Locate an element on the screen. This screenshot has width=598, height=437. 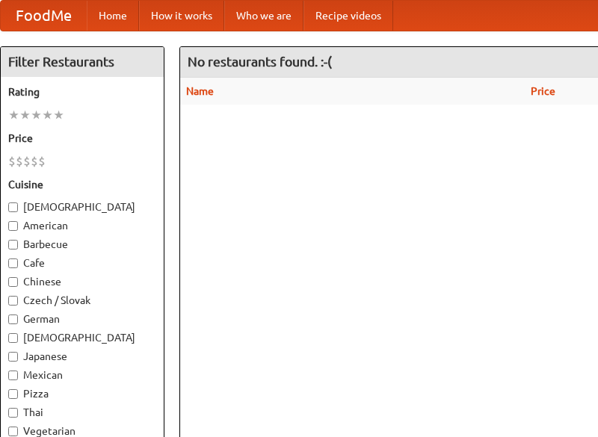
a: Name is located at coordinates (200, 91).